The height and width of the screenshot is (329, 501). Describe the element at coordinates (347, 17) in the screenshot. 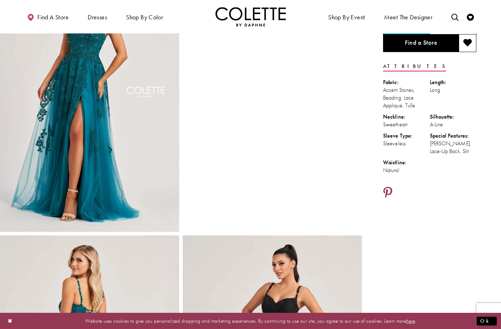

I see `span: Shop By Event` at that location.